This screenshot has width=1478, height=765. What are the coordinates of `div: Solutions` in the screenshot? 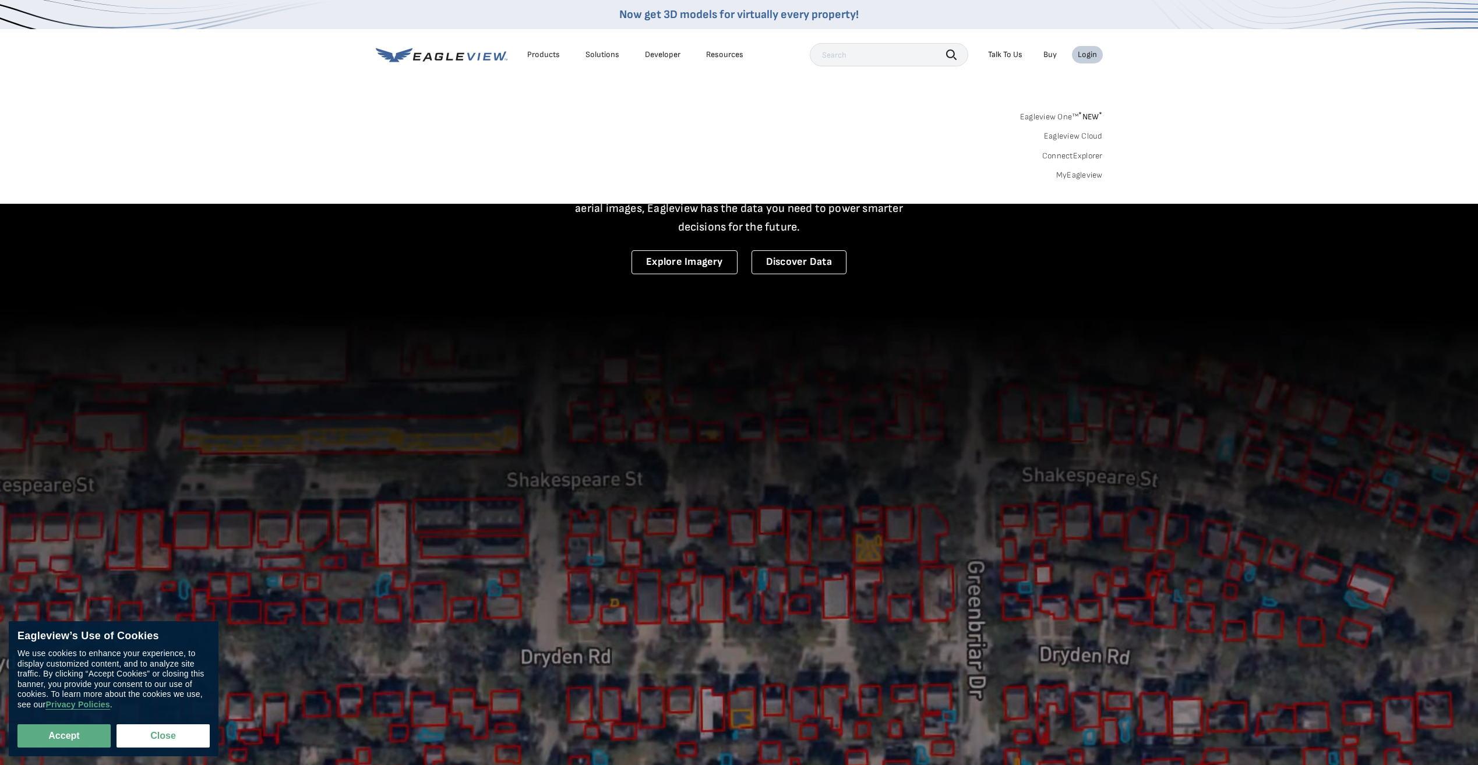 It's located at (602, 55).